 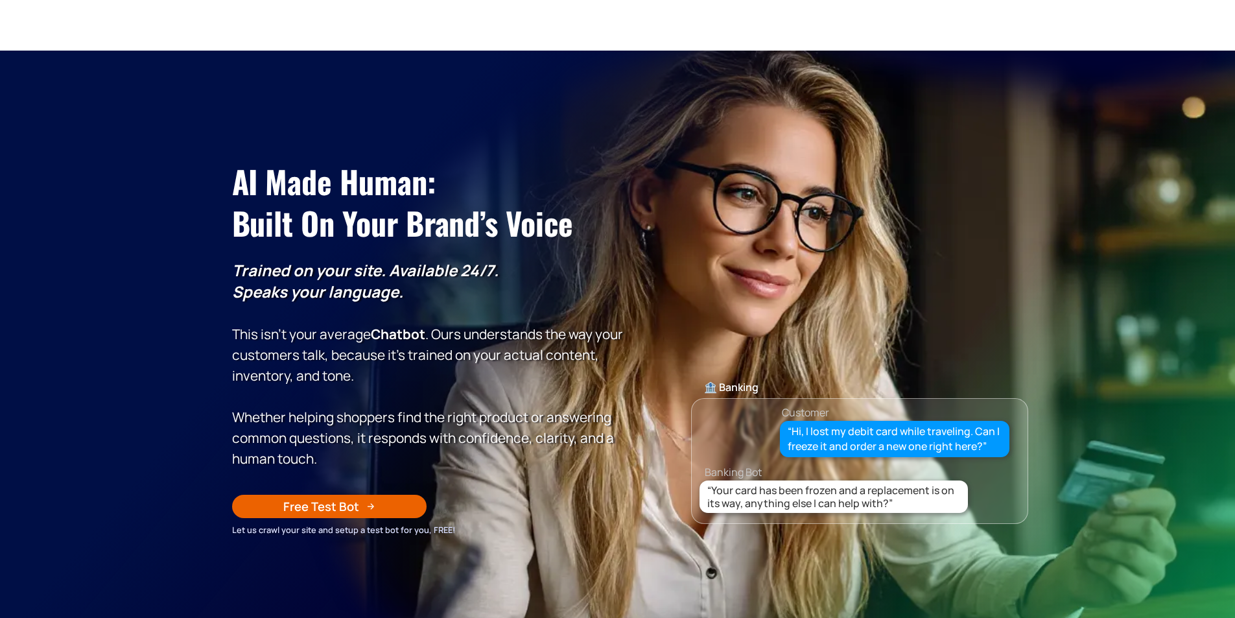 What do you see at coordinates (860, 387) in the screenshot?
I see `div: 🏦 Banking` at bounding box center [860, 387].